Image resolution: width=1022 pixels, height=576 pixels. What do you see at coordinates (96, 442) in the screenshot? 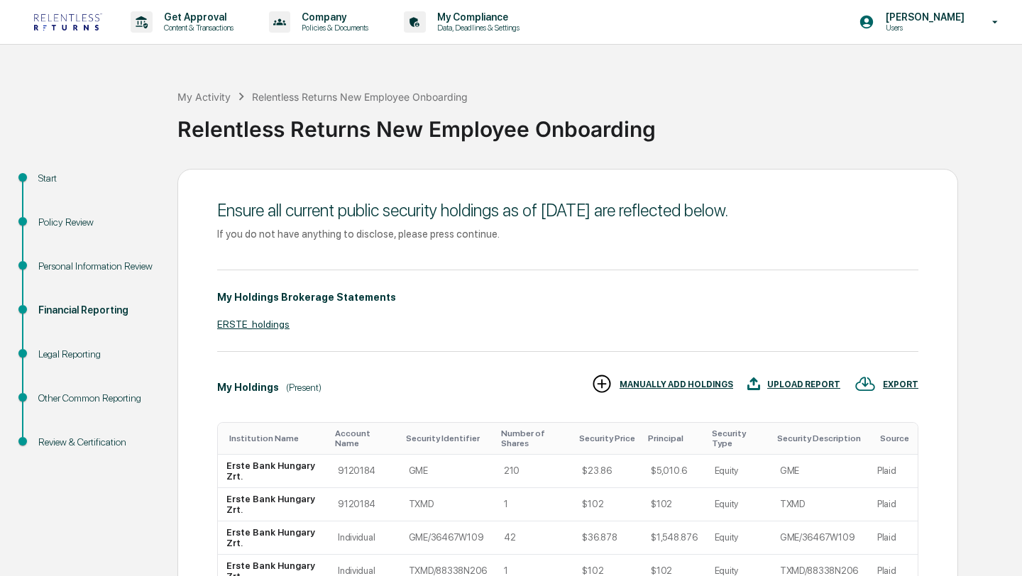
I see `div: Review & Certification` at bounding box center [96, 442].